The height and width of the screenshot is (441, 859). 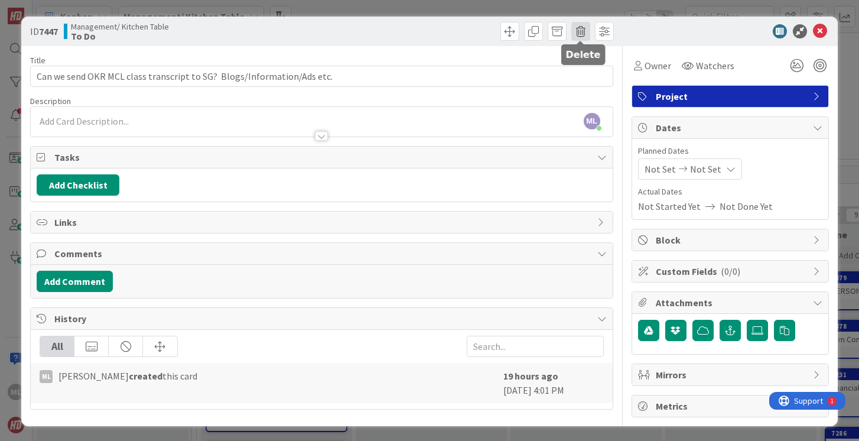 What do you see at coordinates (583, 54) in the screenshot?
I see `h5: Delete` at bounding box center [583, 54].